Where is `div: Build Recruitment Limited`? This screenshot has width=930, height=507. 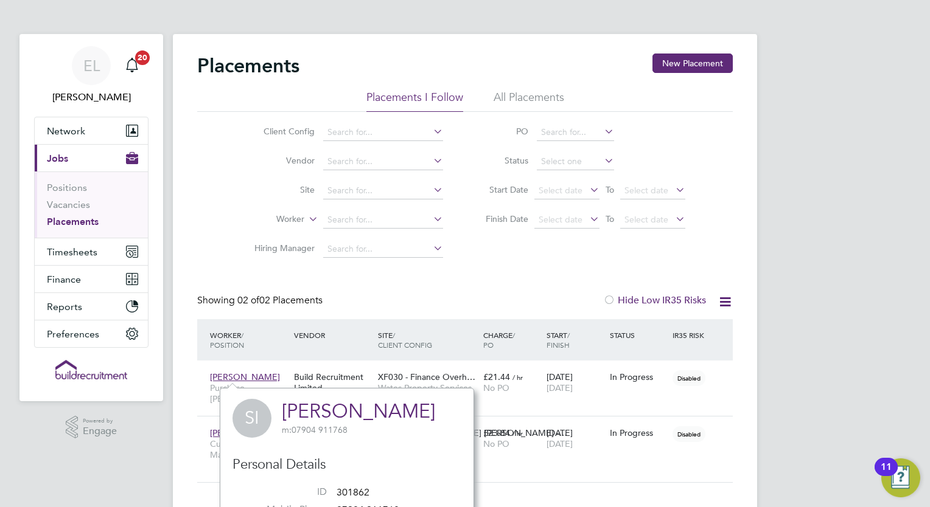 div: Build Recruitment Limited is located at coordinates (333, 383).